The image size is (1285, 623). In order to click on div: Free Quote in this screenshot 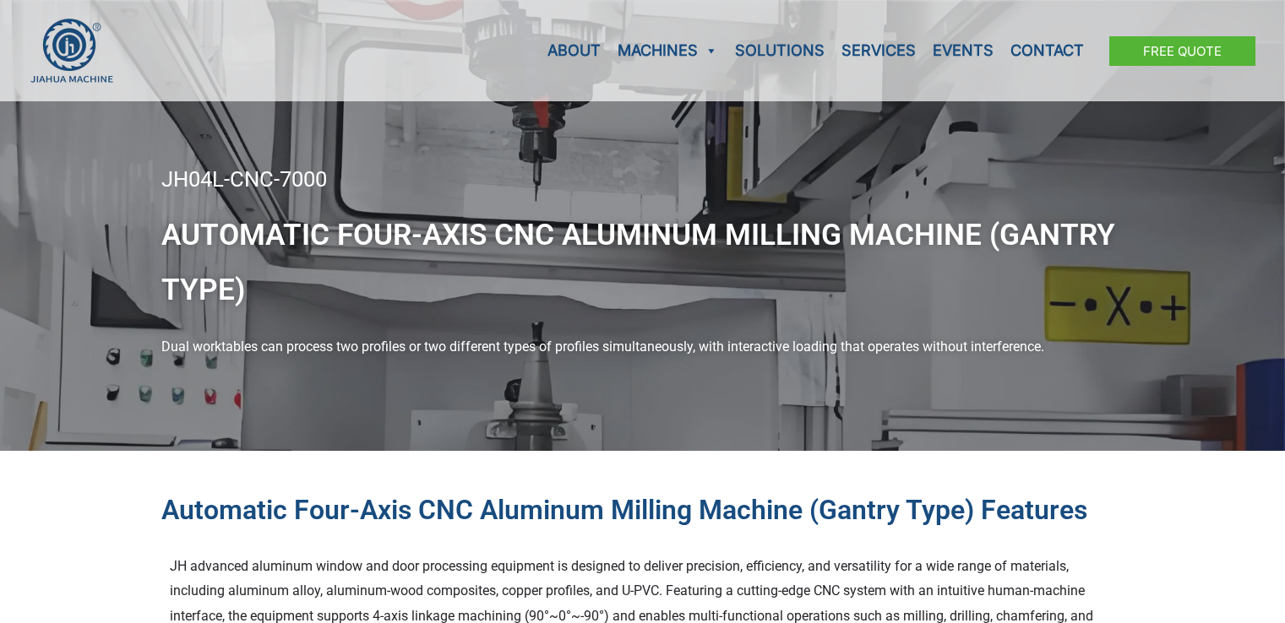, I will do `click(1182, 51)`.